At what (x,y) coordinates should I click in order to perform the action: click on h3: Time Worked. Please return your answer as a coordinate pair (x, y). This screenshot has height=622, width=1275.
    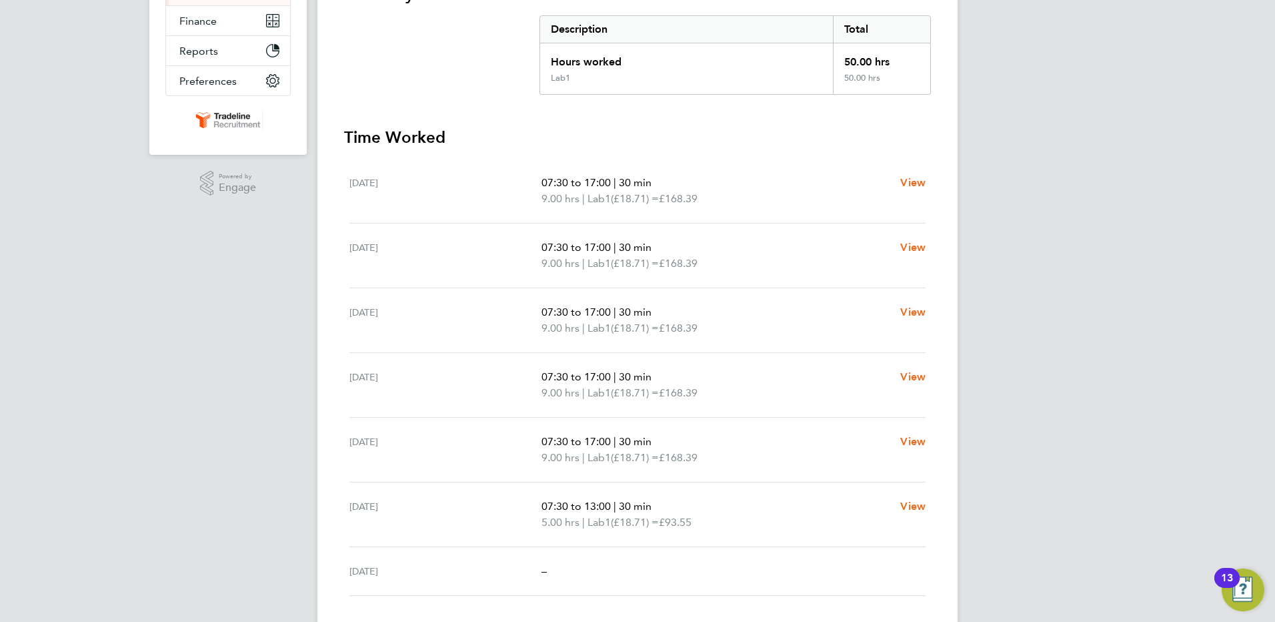
    Looking at the image, I should click on (638, 137).